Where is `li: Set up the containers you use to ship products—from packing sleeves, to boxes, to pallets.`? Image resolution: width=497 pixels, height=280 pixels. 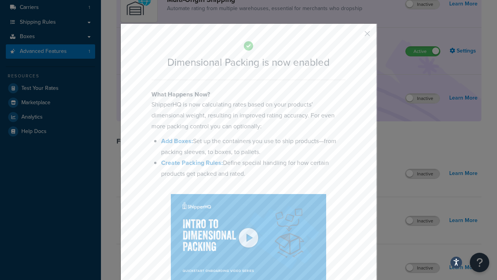
li: Set up the containers you use to ship products—from packing sleeves, to boxes, to pallets. is located at coordinates (253, 146).